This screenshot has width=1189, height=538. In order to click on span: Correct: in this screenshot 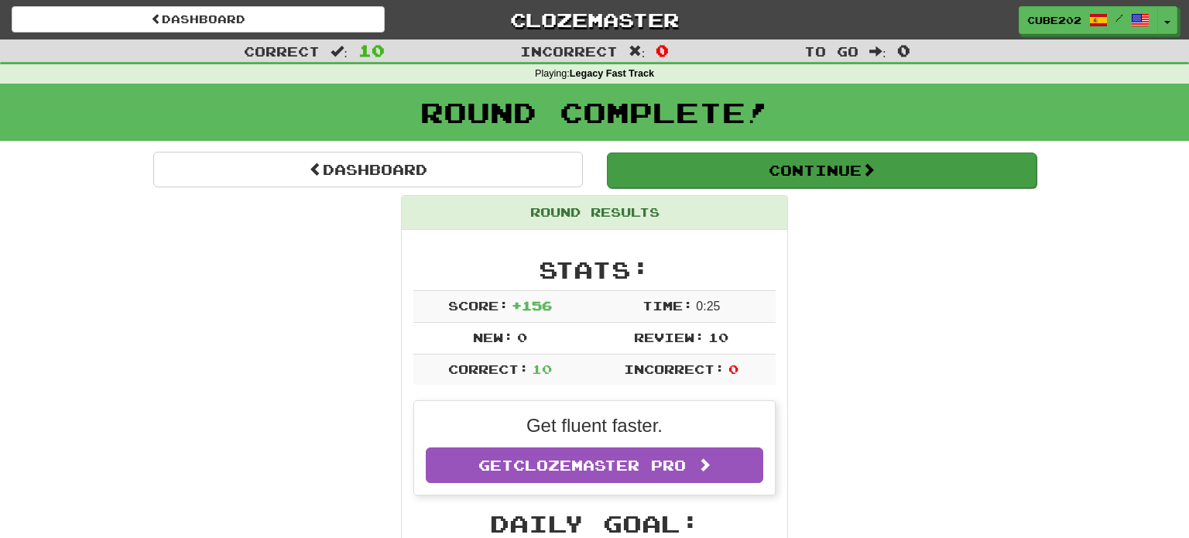, I will do `click(489, 369)`.